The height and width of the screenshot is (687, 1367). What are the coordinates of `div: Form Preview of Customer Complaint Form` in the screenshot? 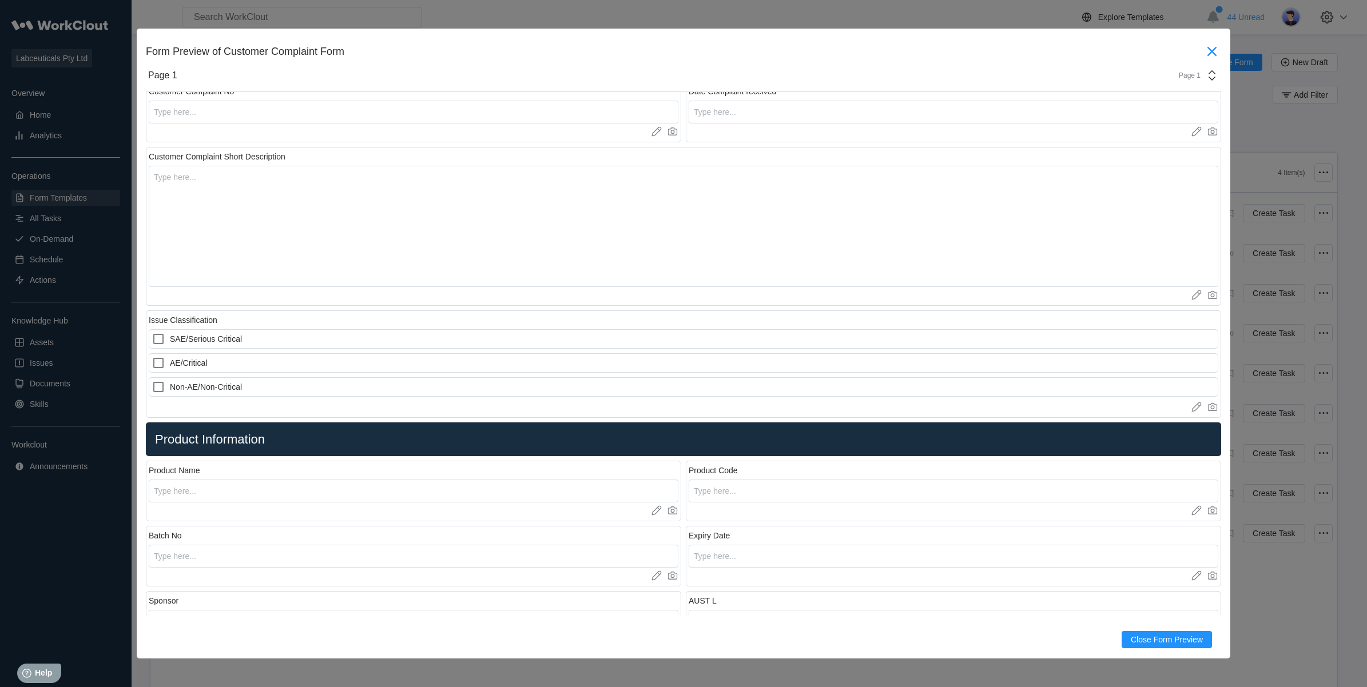 It's located at (674, 51).